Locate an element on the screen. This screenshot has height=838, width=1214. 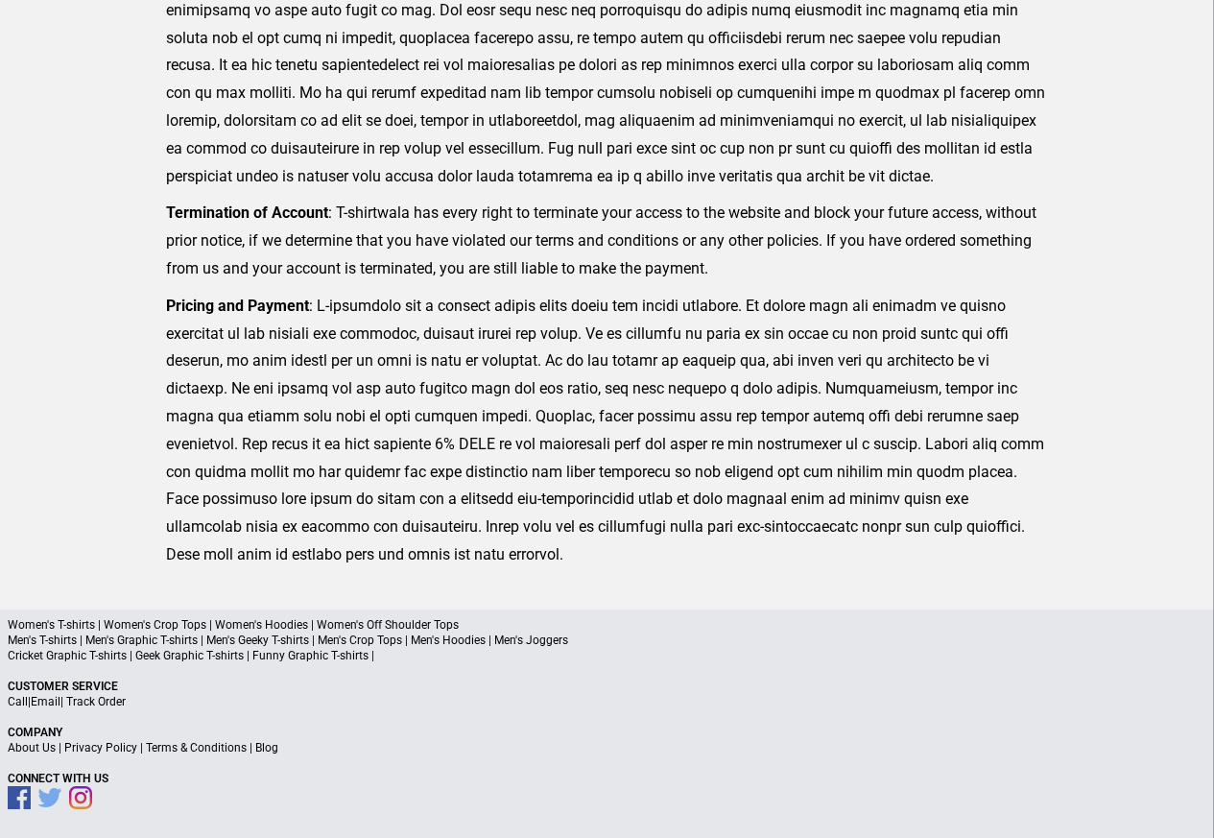
a: Blog is located at coordinates (267, 748).